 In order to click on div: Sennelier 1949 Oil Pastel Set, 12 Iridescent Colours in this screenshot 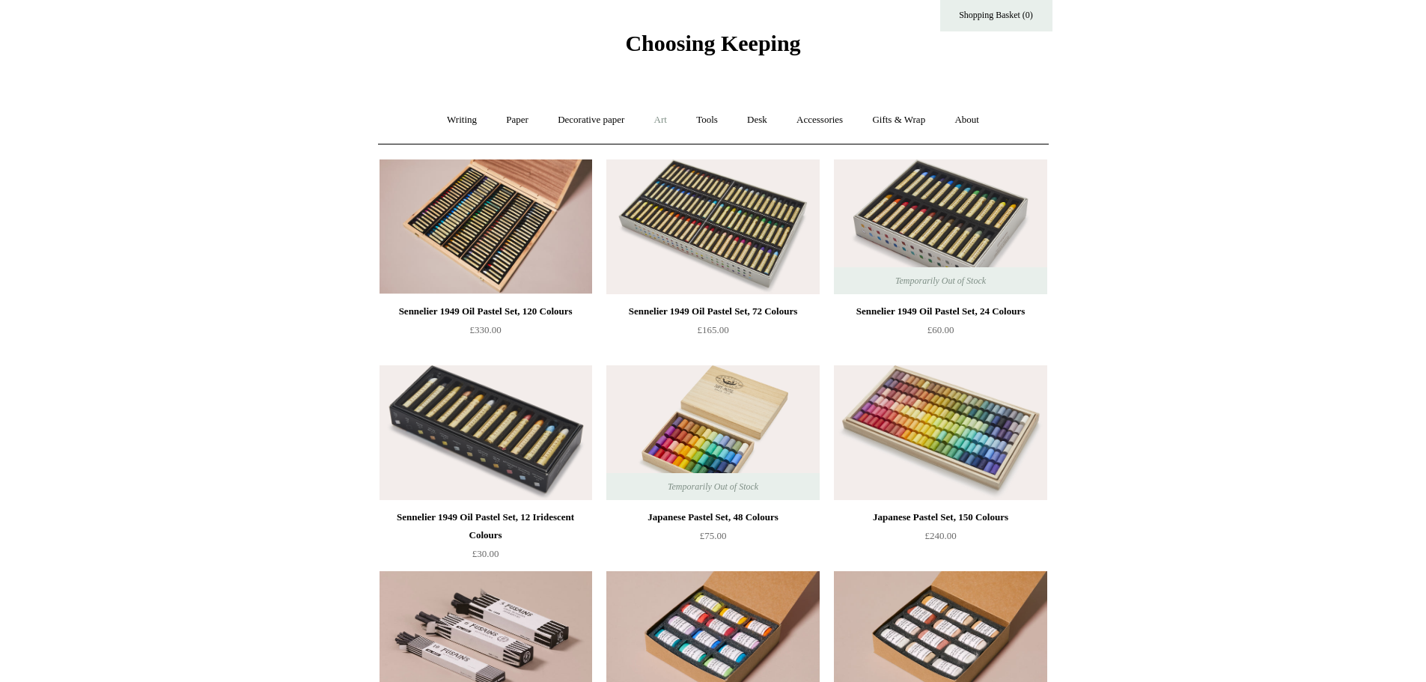, I will do `click(486, 526)`.